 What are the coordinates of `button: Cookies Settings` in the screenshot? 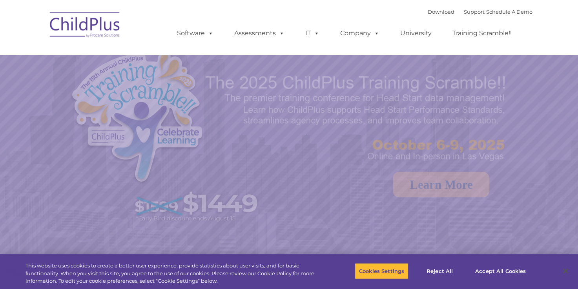 It's located at (381, 271).